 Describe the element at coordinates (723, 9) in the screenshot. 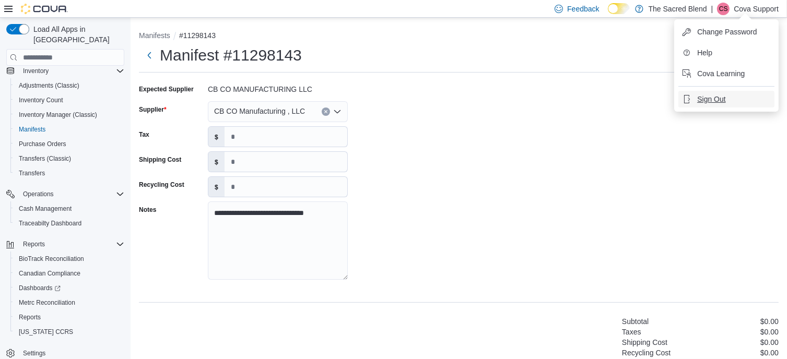

I see `span: CS` at that location.